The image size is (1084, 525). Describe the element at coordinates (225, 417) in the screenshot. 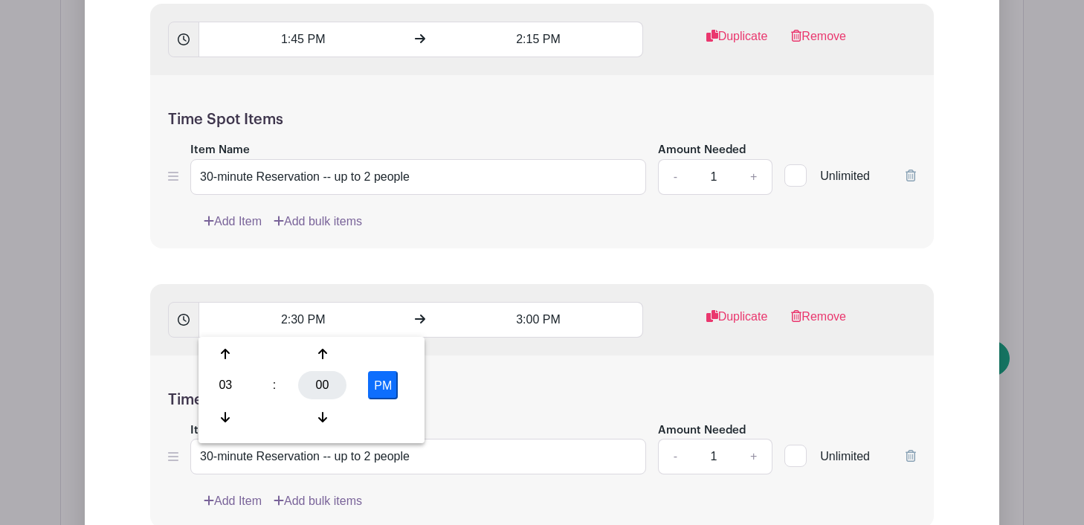

I see `div: Decrement Hour` at that location.